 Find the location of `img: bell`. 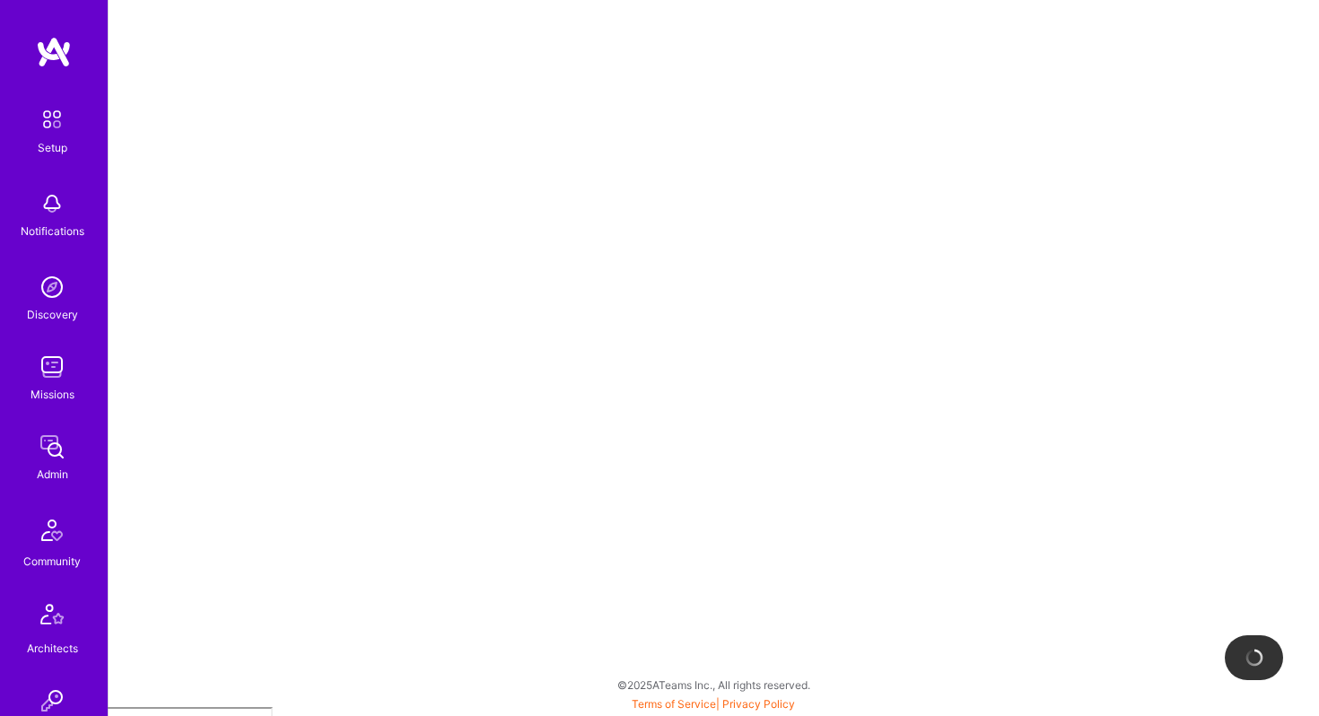

img: bell is located at coordinates (52, 204).